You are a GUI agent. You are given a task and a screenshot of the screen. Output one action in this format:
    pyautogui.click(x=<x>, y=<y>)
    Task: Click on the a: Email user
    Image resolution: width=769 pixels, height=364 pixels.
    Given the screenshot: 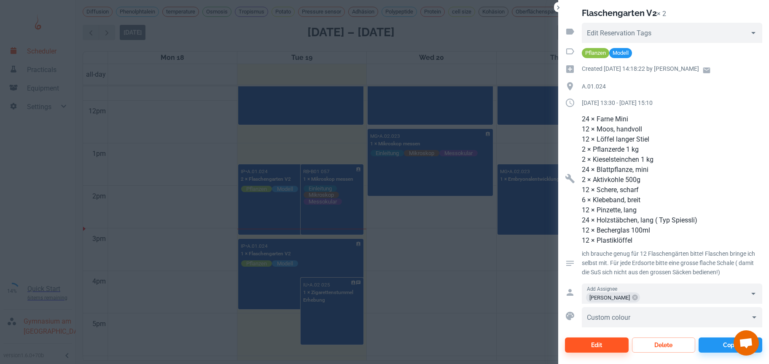 What is the action you would take?
    pyautogui.click(x=706, y=70)
    